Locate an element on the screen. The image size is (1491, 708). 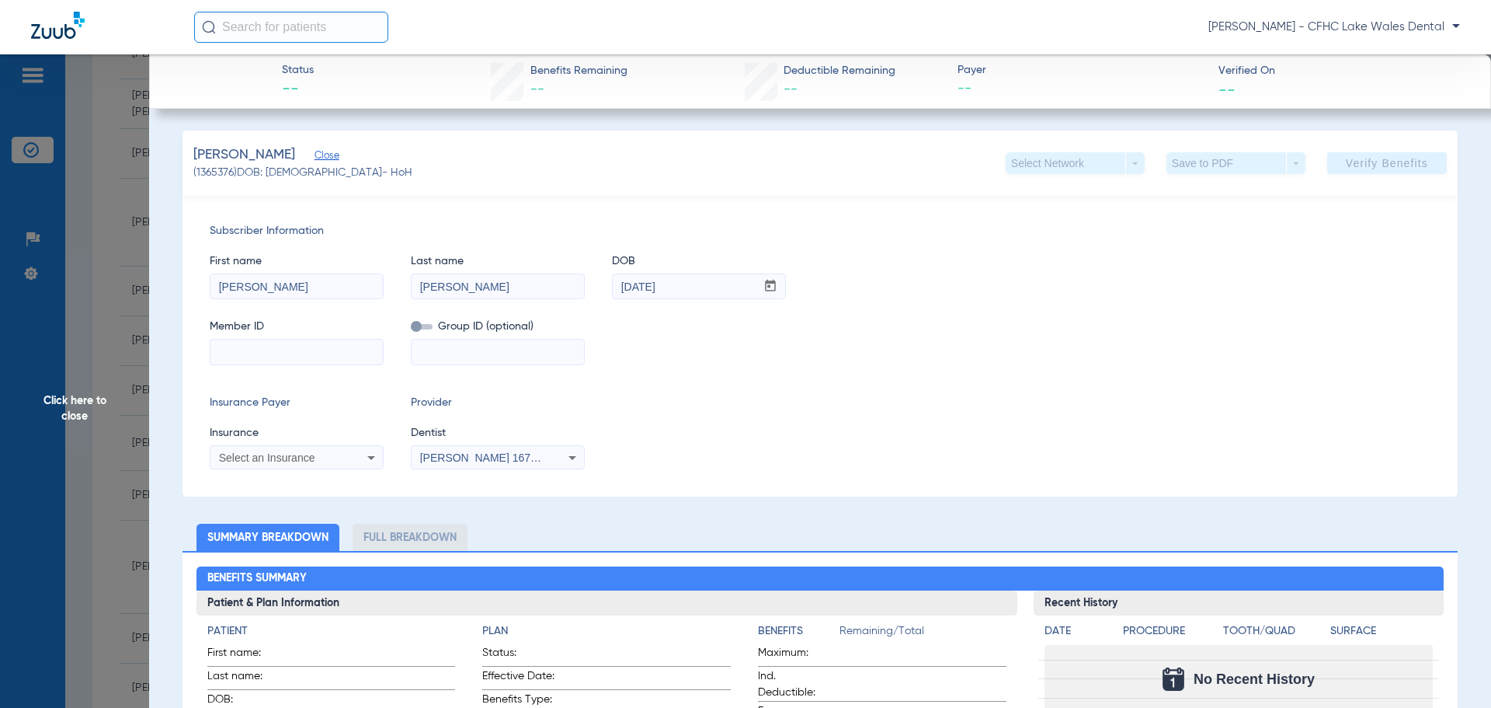
span: Maximum: is located at coordinates (796, 655).